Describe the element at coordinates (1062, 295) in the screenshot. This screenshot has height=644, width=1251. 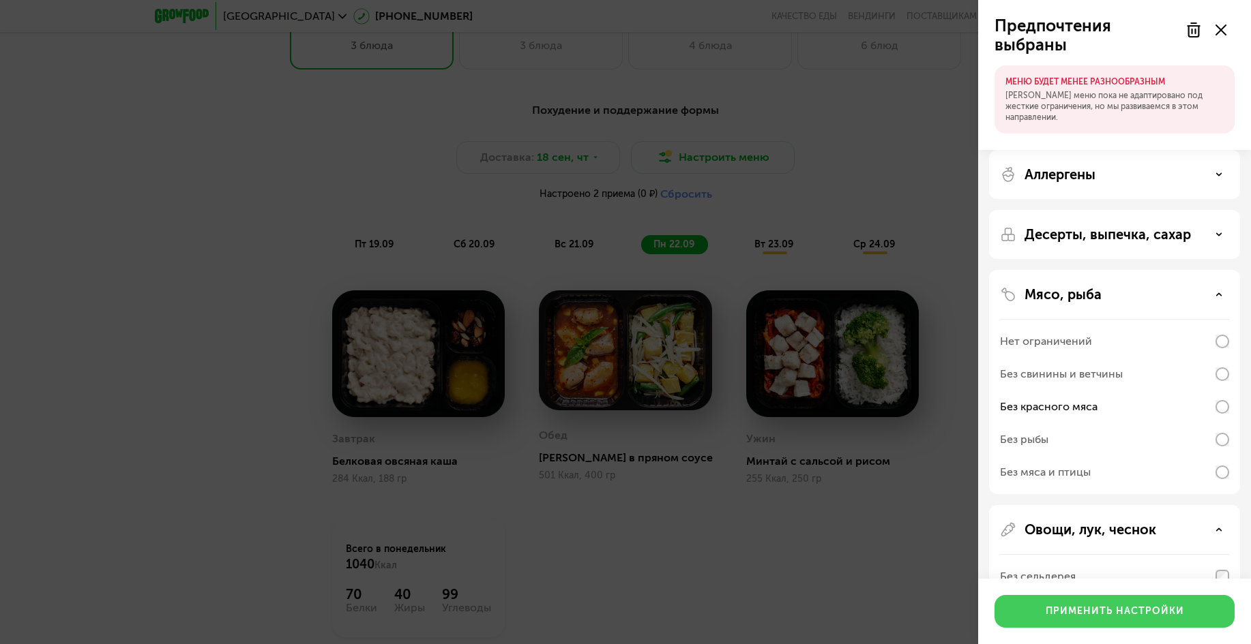
I see `p: Мясо, рыба` at that location.